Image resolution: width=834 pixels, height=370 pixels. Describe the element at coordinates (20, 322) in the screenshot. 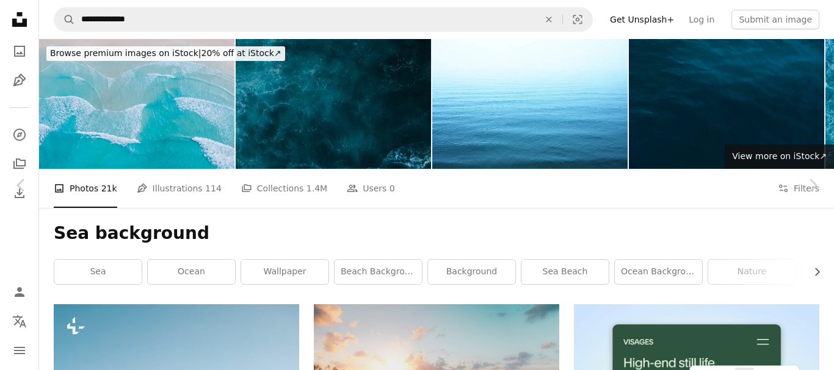

I see `button: Language` at that location.